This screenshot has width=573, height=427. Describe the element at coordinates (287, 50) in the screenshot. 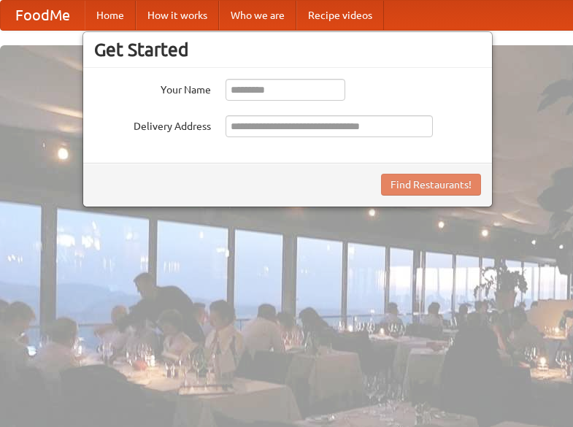

I see `h3: Get Started` at that location.